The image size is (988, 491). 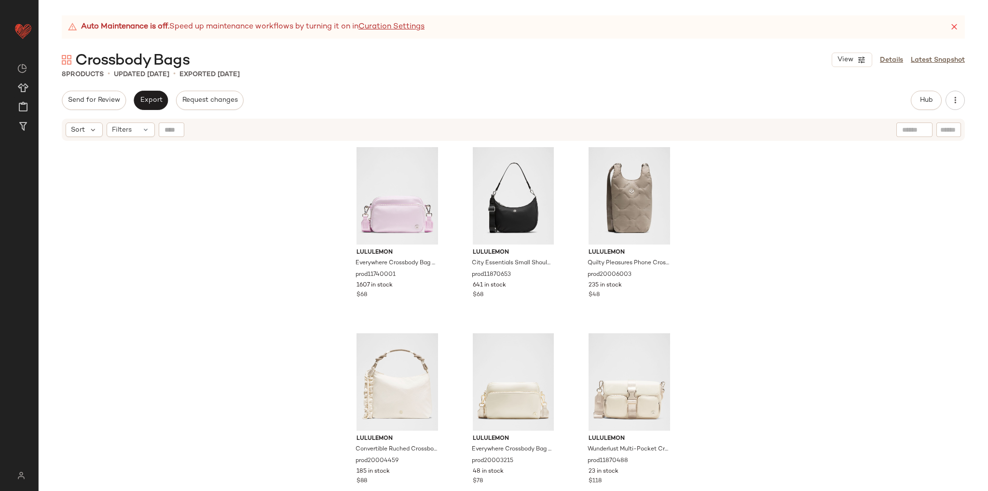 What do you see at coordinates (926, 100) in the screenshot?
I see `span: Hub` at bounding box center [926, 100].